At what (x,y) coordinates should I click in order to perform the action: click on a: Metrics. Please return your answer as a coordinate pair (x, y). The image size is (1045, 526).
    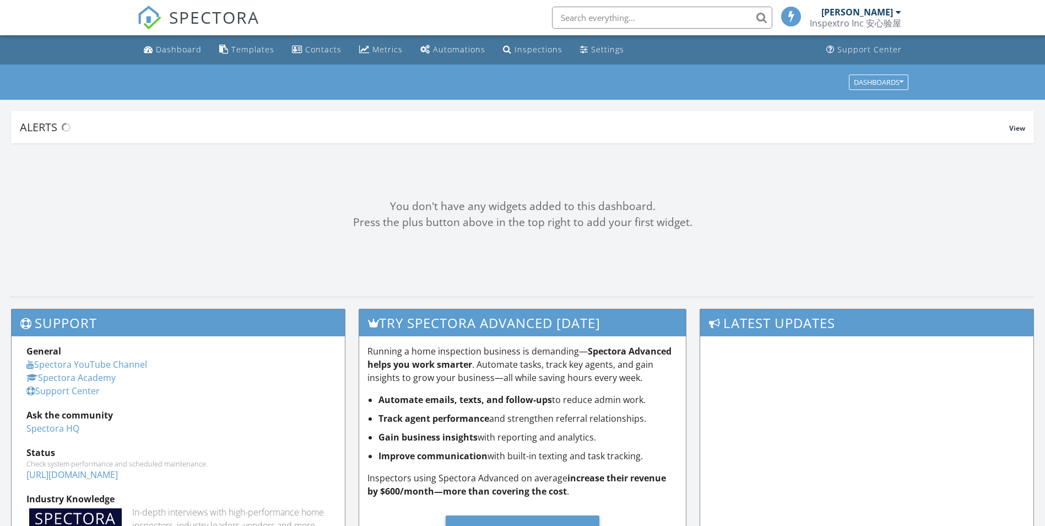
    Looking at the image, I should click on (381, 50).